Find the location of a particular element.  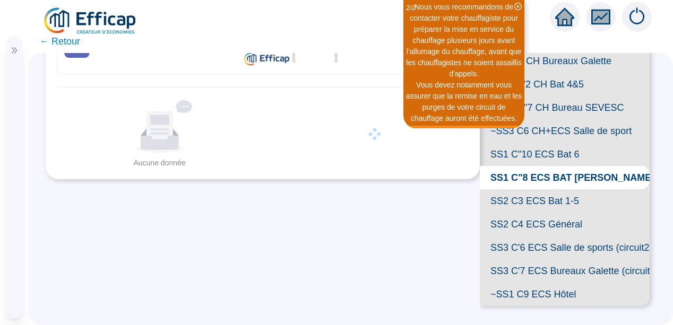

i: 2 / 2 is located at coordinates (411, 7).